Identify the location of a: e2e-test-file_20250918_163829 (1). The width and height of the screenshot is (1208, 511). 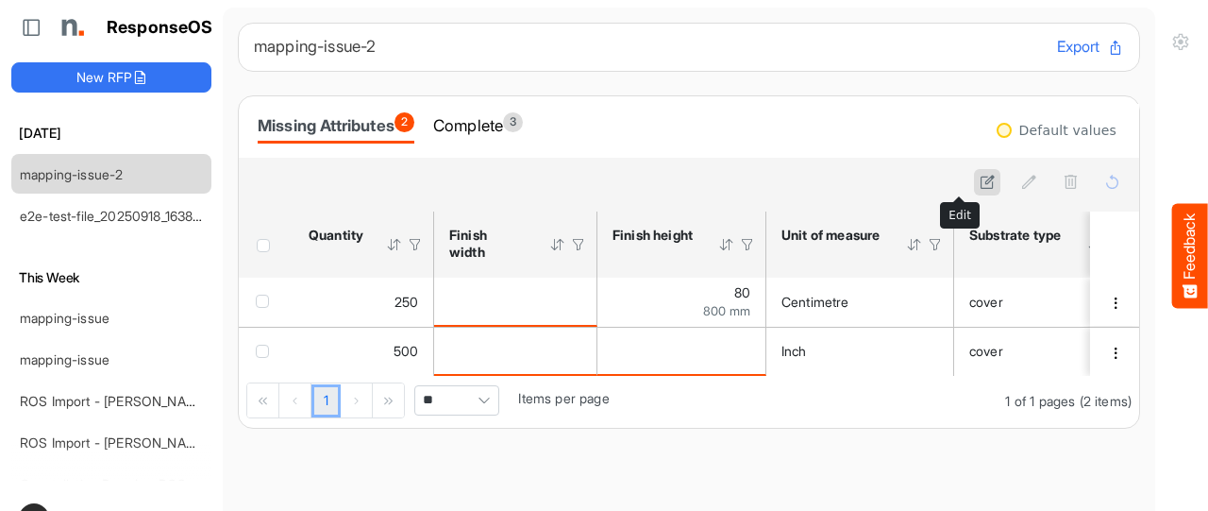
(122, 215).